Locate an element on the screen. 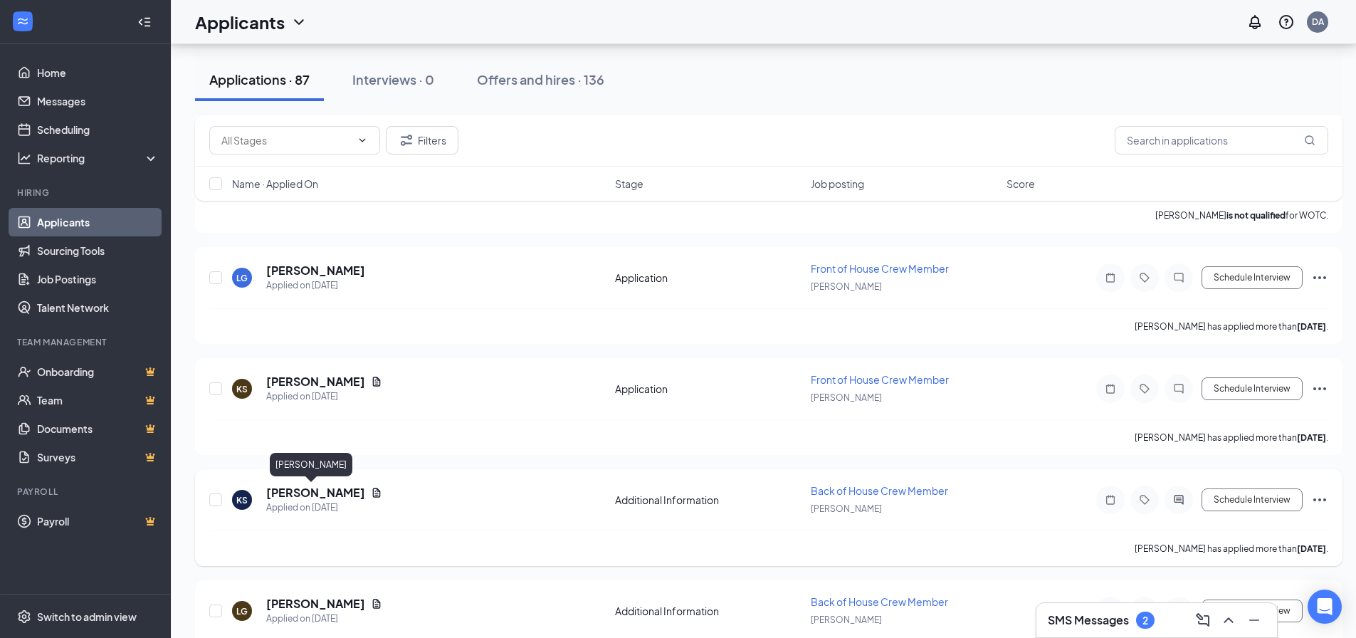  div: Open Intercom Messenger is located at coordinates (1325, 606).